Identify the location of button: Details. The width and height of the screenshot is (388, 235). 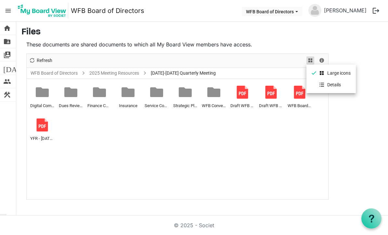
(321, 60).